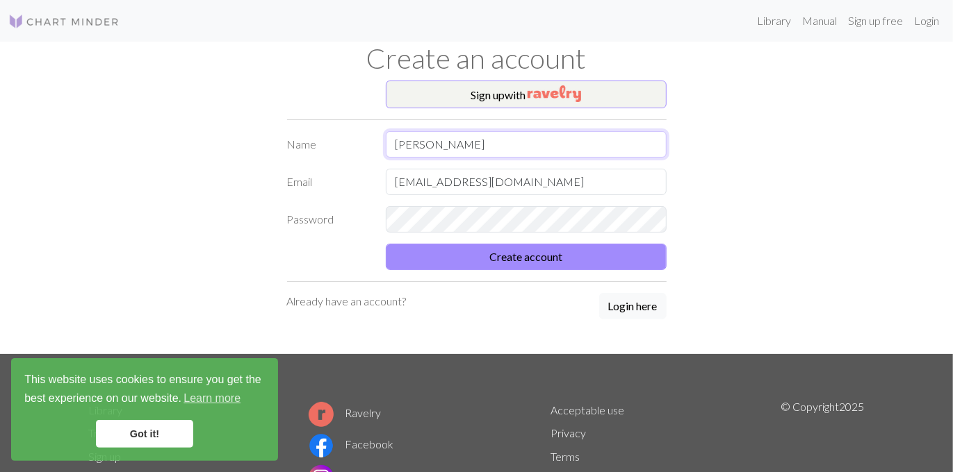 This screenshot has width=953, height=472. I want to click on a: Terms, so click(565, 456).